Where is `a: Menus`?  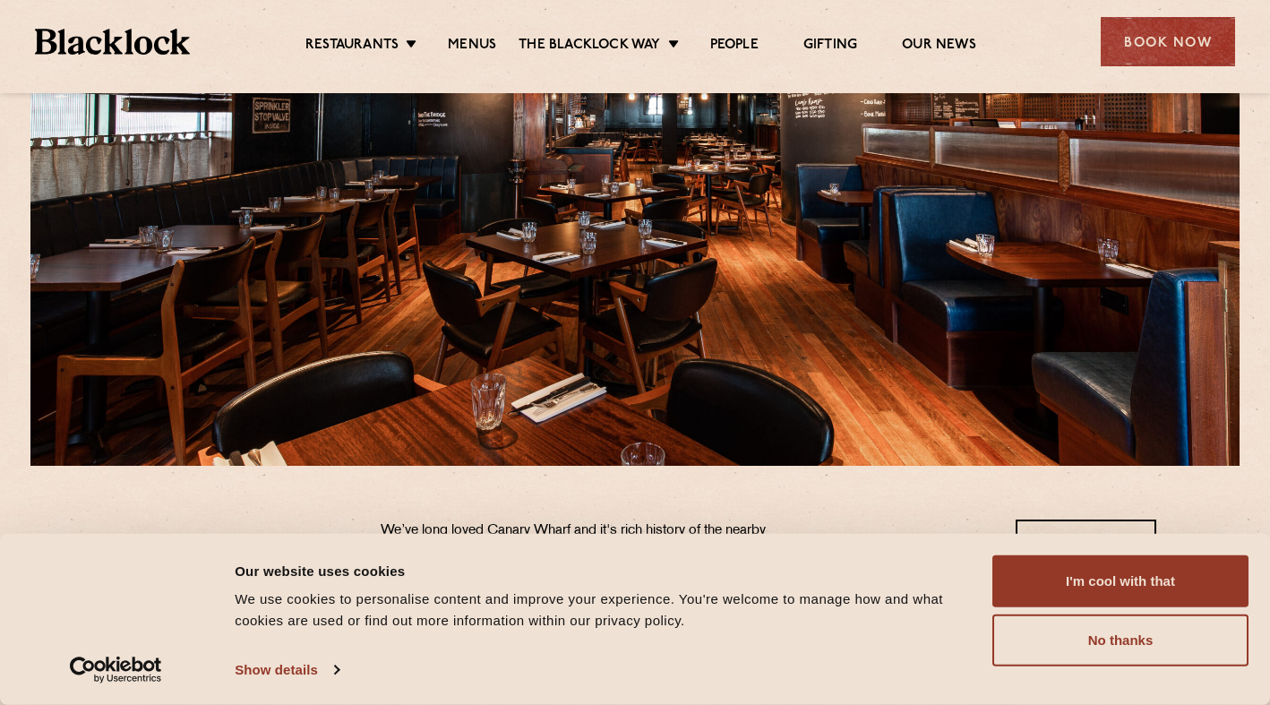 a: Menus is located at coordinates (472, 47).